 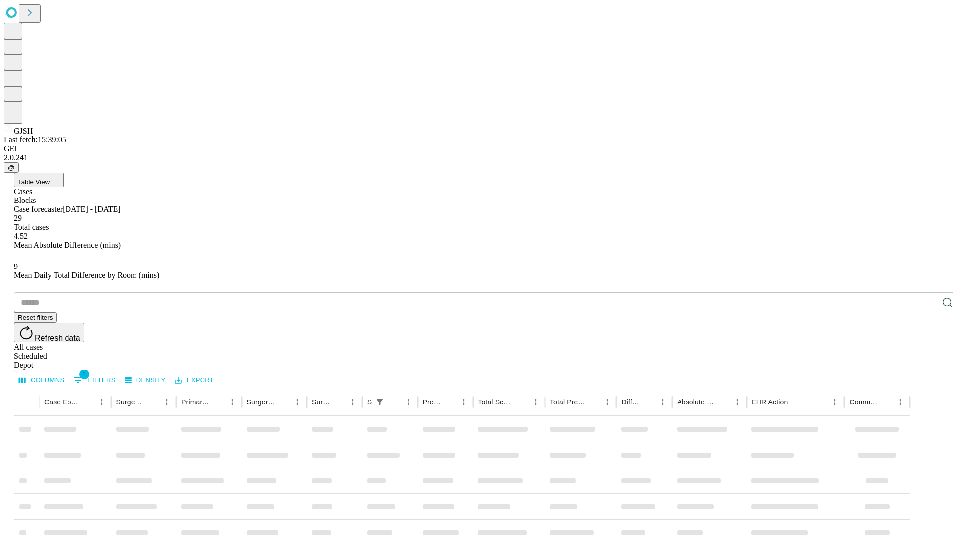 I want to click on span: Last fetch: 15:39:05, so click(x=35, y=140).